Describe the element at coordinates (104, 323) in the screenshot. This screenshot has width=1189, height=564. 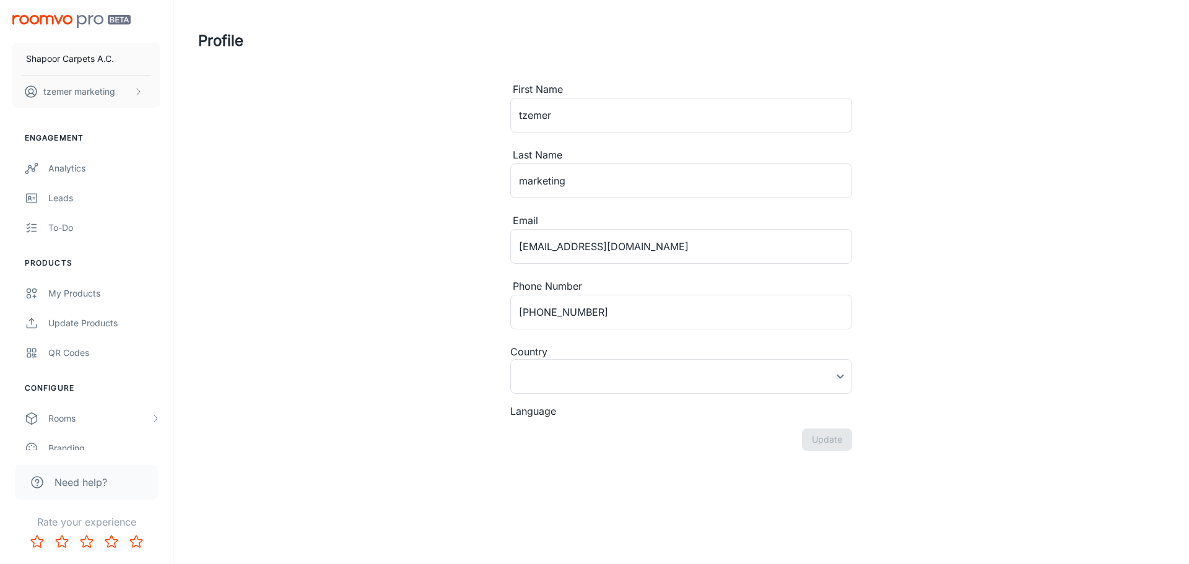
I see `div: Update Products` at that location.